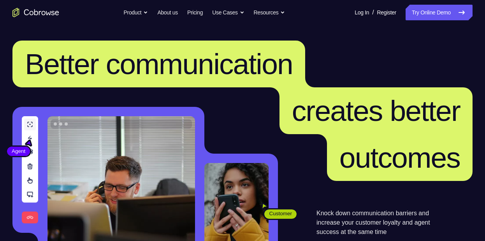 This screenshot has height=241, width=485. What do you see at coordinates (362, 12) in the screenshot?
I see `a: Log In` at bounding box center [362, 12].